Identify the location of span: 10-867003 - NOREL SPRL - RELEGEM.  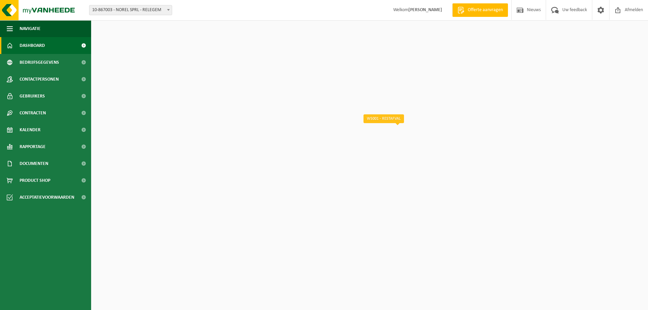
(131, 10).